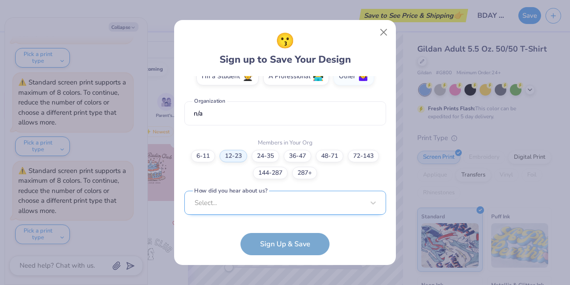  What do you see at coordinates (354, 77) in the screenshot?
I see `label: Other` at bounding box center [354, 77].